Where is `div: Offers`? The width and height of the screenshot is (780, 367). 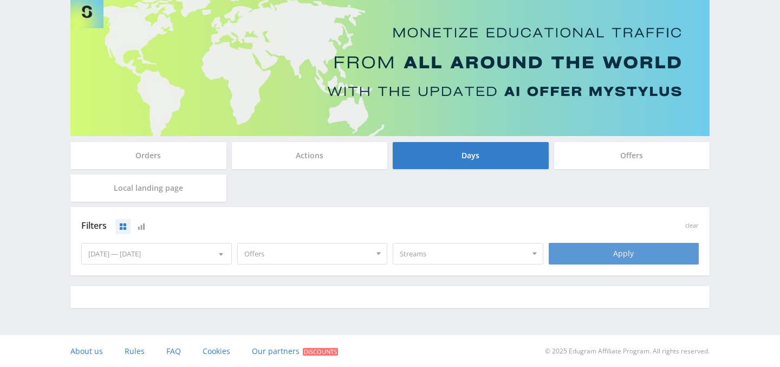 div: Offers is located at coordinates (632, 155).